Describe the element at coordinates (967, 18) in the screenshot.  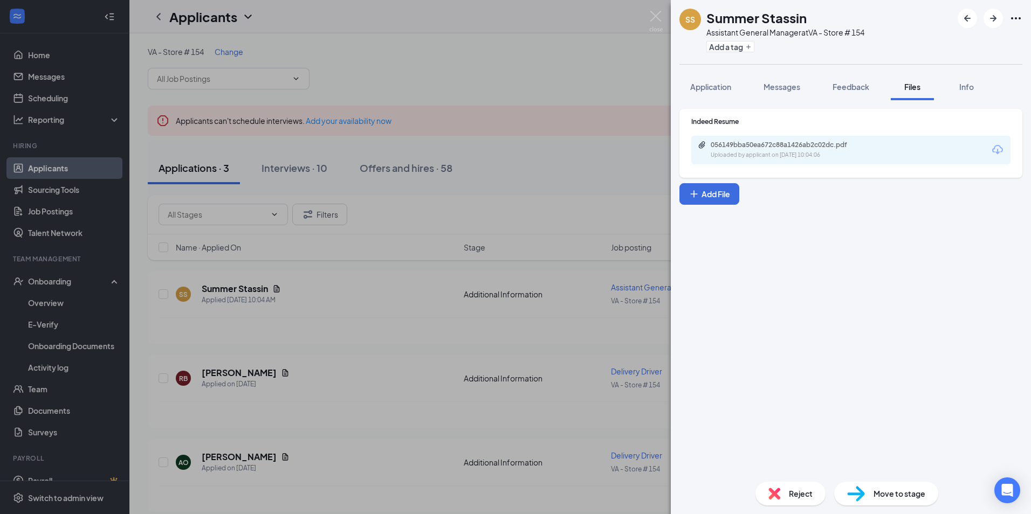
I see `button: ArrowLeftNew` at that location.